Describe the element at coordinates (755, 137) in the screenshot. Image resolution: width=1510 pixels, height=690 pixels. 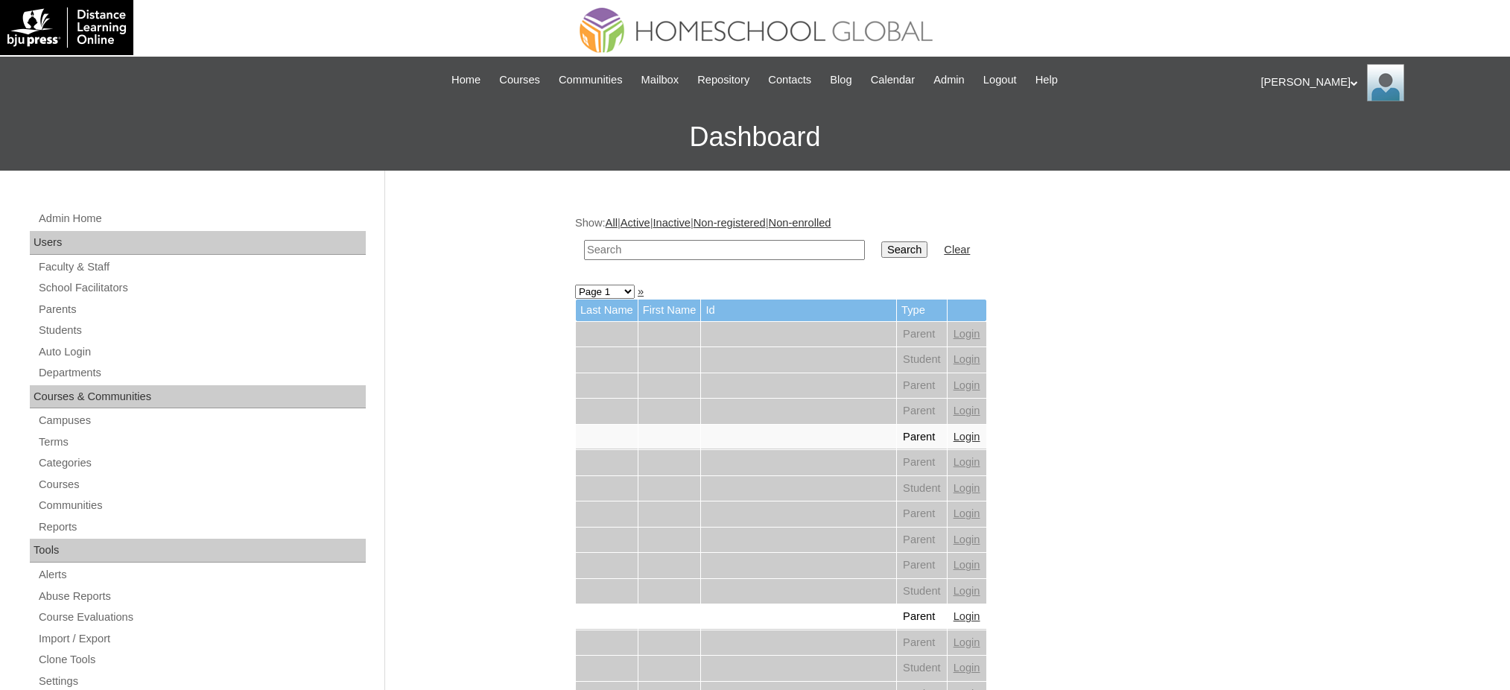
I see `h3: Dashboard` at that location.